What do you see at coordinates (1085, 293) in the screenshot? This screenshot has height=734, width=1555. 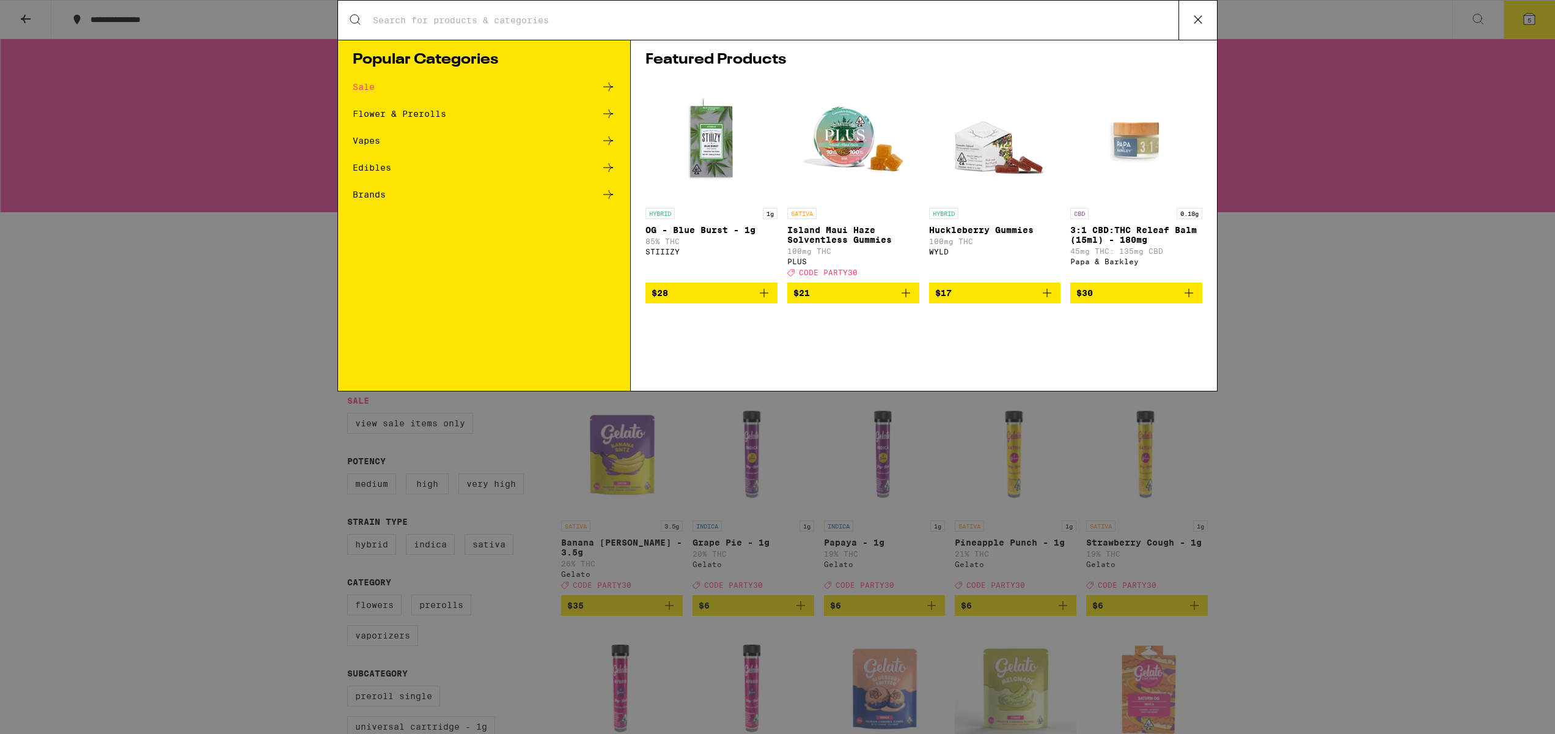 I see `span: $30` at bounding box center [1085, 293].